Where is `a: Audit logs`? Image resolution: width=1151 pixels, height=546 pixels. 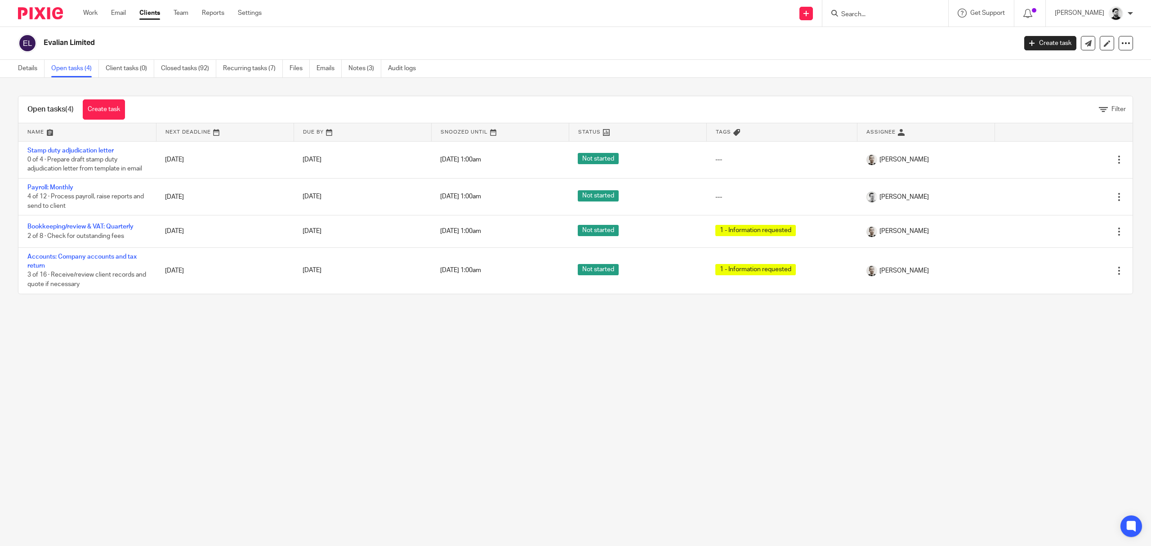 a: Audit logs is located at coordinates (405, 68).